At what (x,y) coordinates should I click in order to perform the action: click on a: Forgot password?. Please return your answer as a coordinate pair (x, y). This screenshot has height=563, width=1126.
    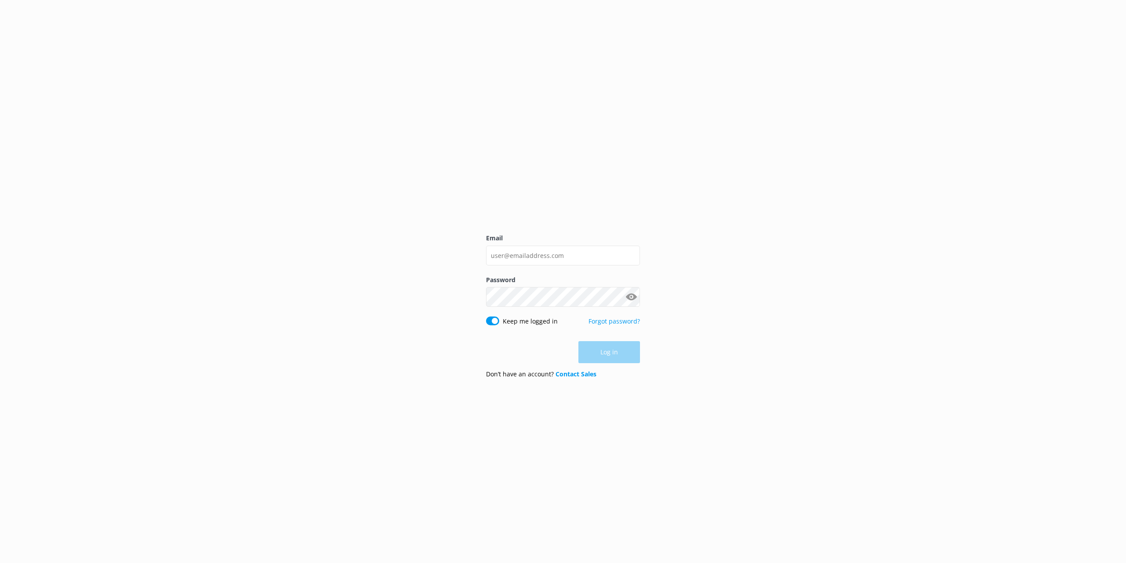
    Looking at the image, I should click on (614, 321).